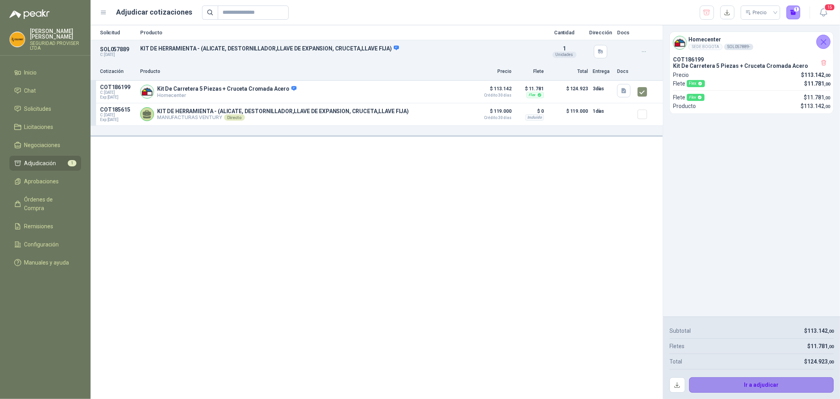  Describe the element at coordinates (39, 127) in the screenshot. I see `span: Licitaciones` at that location.